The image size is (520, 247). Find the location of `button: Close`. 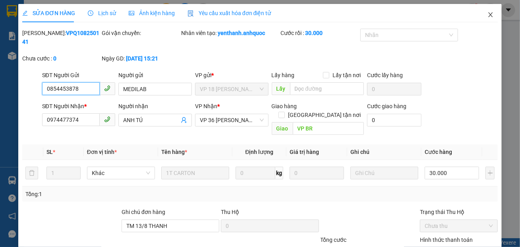

button: Close is located at coordinates (491, 15).